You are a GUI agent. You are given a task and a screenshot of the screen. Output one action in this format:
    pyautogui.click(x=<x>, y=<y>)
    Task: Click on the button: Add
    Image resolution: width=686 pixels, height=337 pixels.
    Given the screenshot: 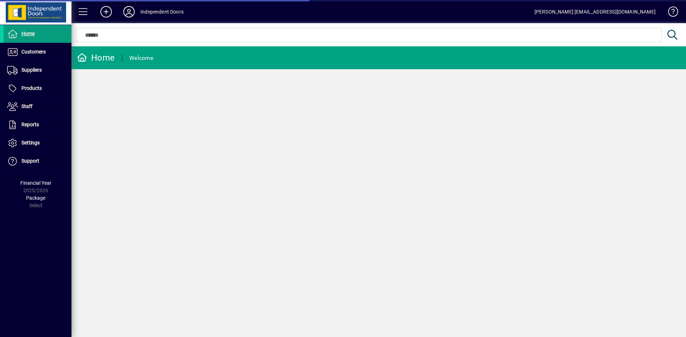 What is the action you would take?
    pyautogui.click(x=106, y=12)
    